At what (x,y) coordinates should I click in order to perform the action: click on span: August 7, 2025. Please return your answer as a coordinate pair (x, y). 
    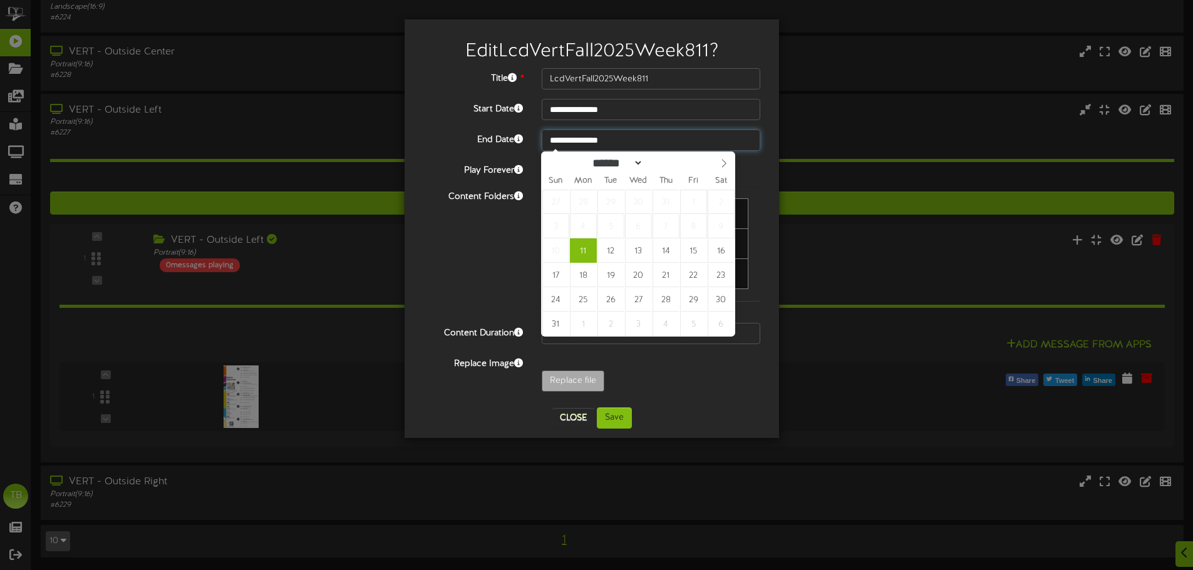
    Looking at the image, I should click on (666, 226).